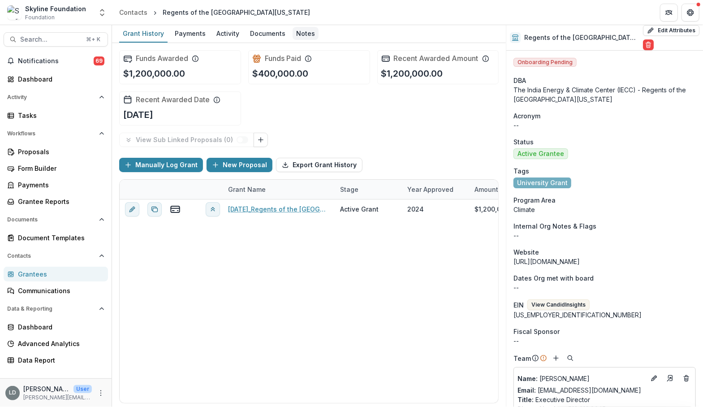 The width and height of the screenshot is (703, 407). What do you see at coordinates (368, 189) in the screenshot?
I see `div: Stage` at bounding box center [368, 189].